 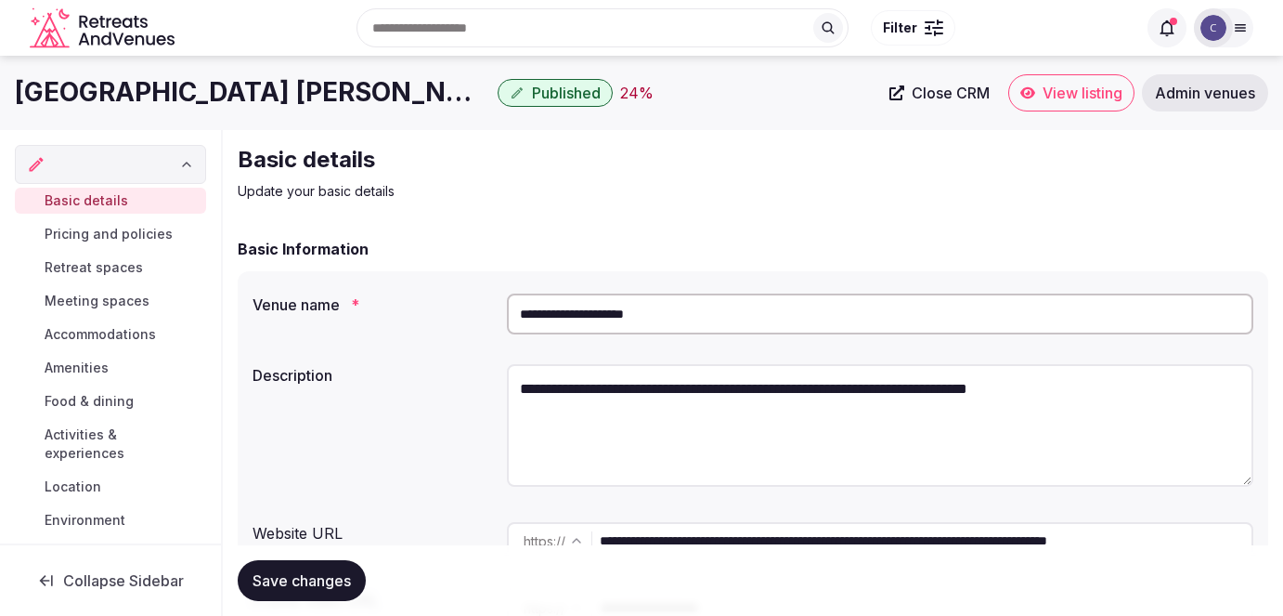 I want to click on a: Environment, so click(x=110, y=520).